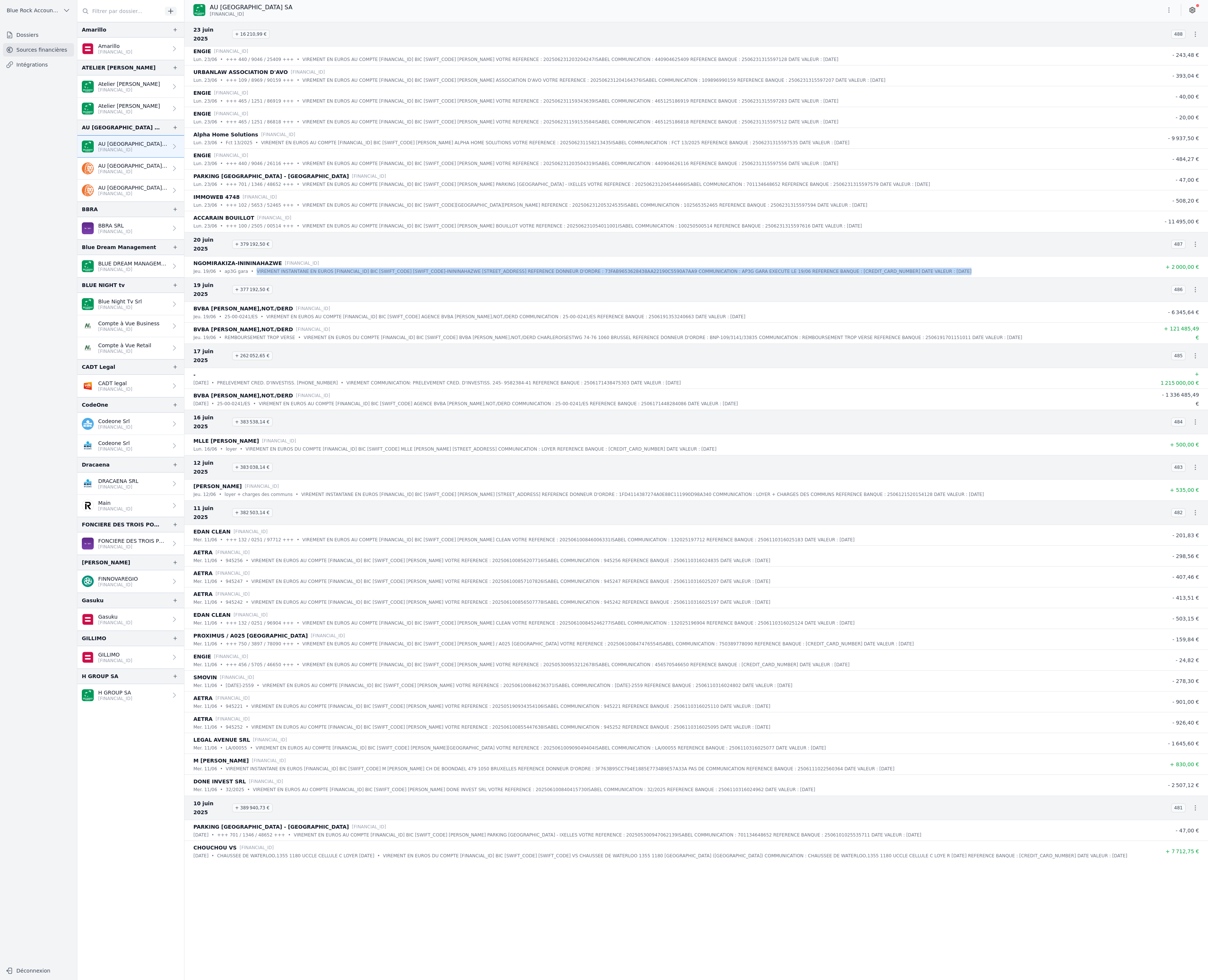 The height and width of the screenshot is (980, 1208). What do you see at coordinates (252, 512) in the screenshot?
I see `span: + 382 503,14 €` at bounding box center [252, 512].